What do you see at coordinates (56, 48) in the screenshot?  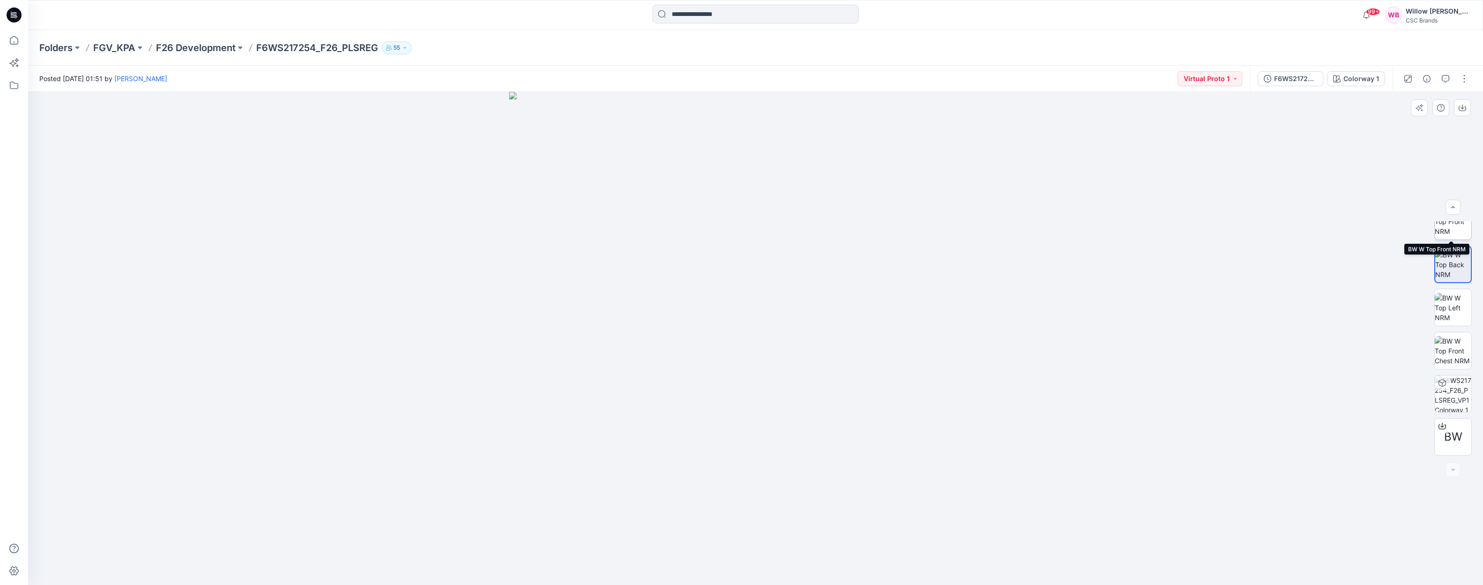 I see `a: Folders` at bounding box center [56, 48].